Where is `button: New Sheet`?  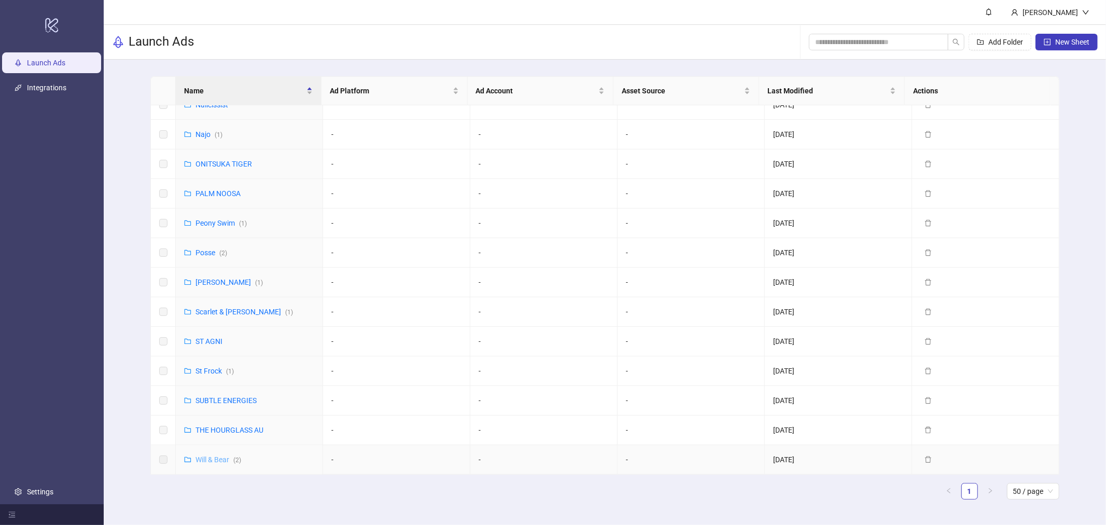
button: New Sheet is located at coordinates (1066, 42).